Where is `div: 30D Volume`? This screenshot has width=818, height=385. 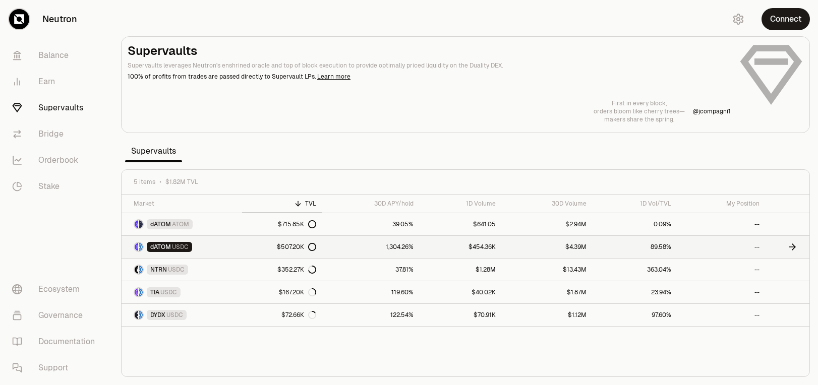 div: 30D Volume is located at coordinates (546, 204).